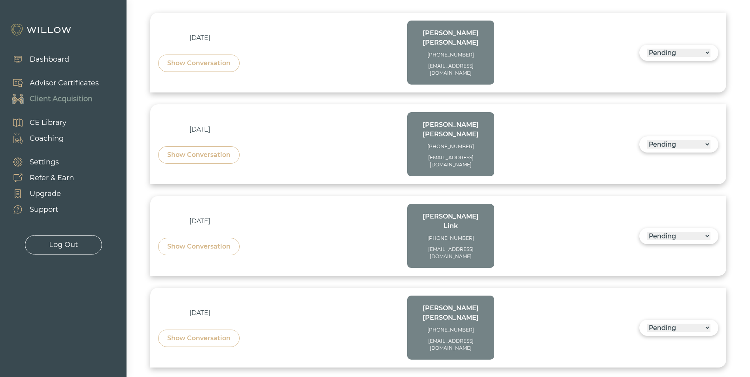 This screenshot has width=750, height=377. What do you see at coordinates (51, 99) in the screenshot?
I see `a: Client Acquisition` at bounding box center [51, 99].